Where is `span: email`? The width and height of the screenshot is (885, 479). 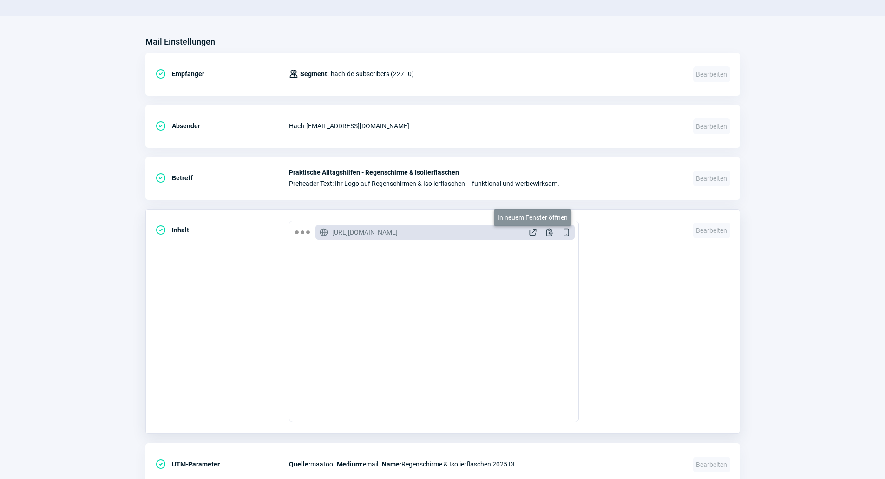 span: email is located at coordinates (357, 464).